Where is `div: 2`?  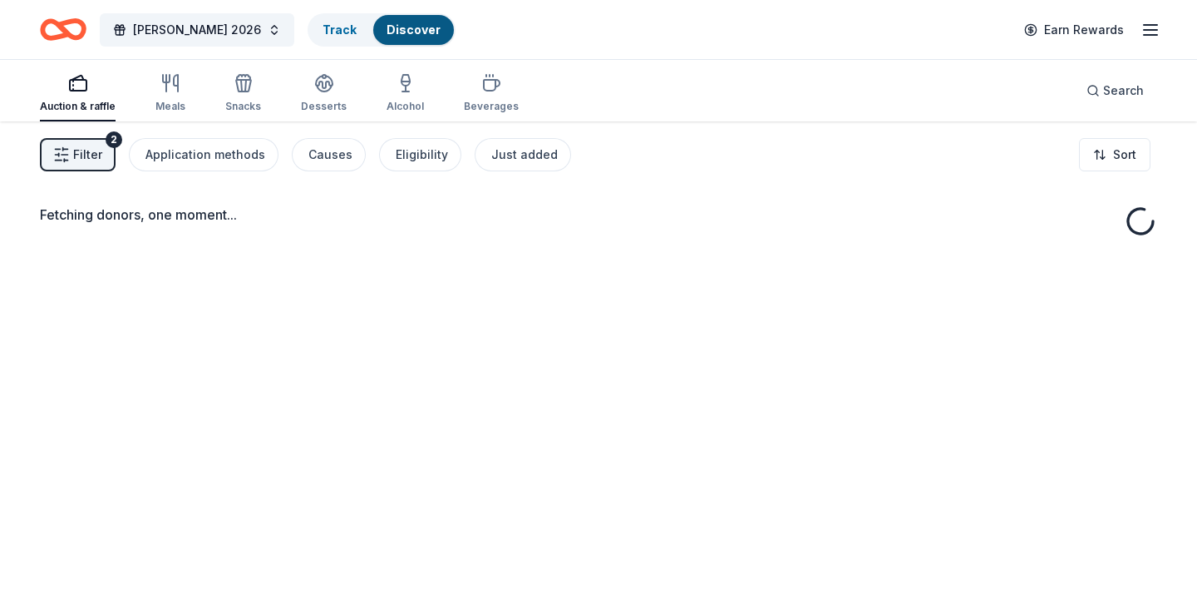
div: 2 is located at coordinates (114, 140).